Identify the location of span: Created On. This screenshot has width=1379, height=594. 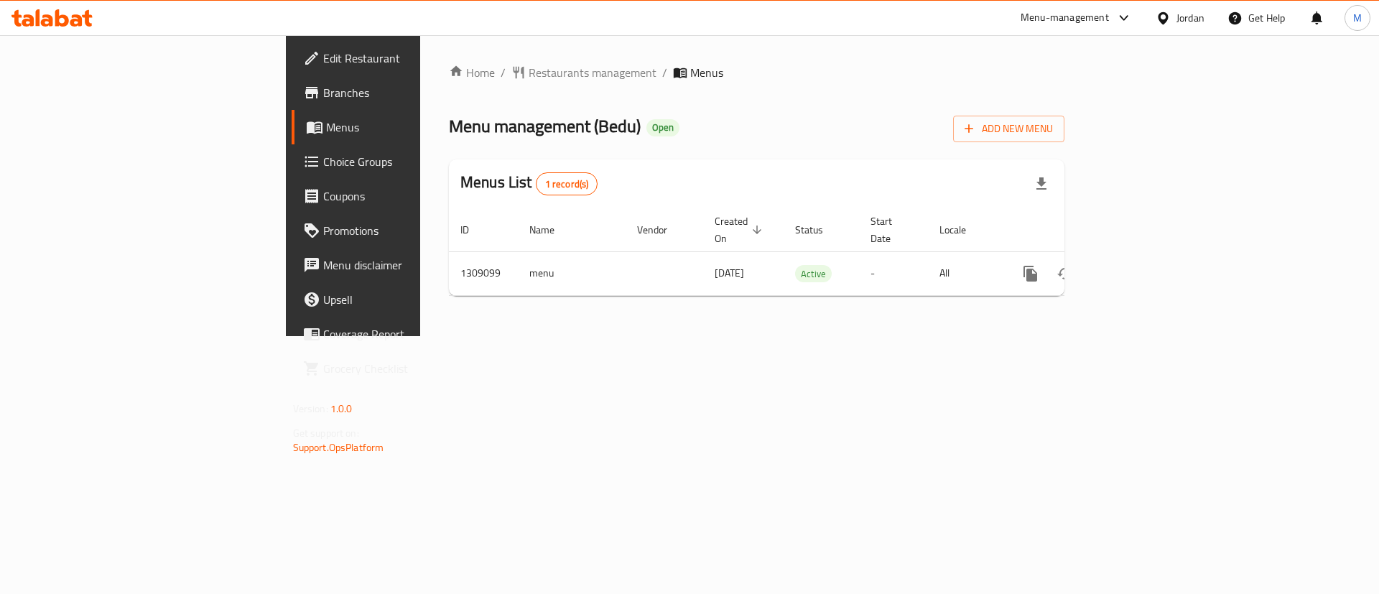
(741, 230).